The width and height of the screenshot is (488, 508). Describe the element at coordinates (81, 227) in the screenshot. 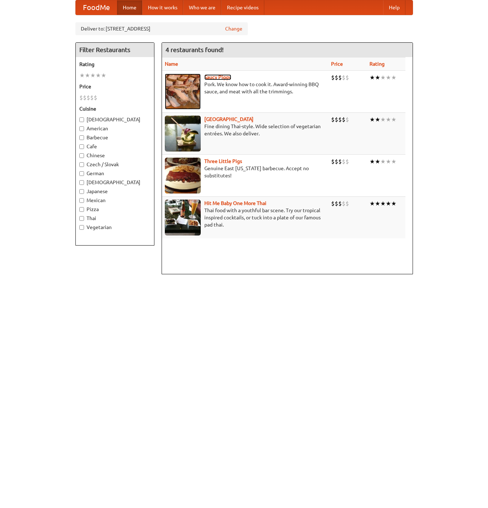

I see `input: Vegetarian` at that location.